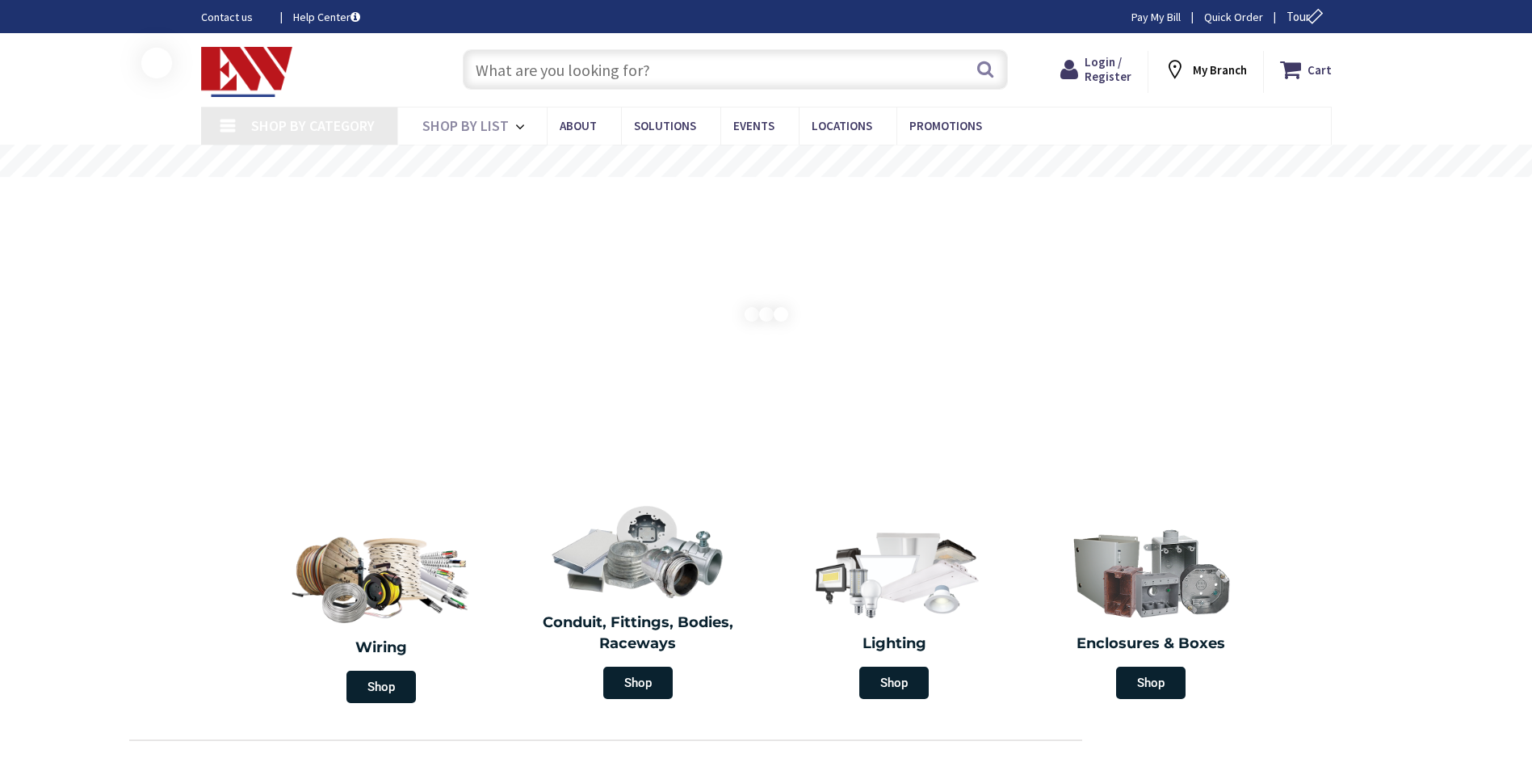 The image size is (1532, 771). What do you see at coordinates (895, 644) in the screenshot?
I see `h2: Lighting` at bounding box center [895, 644].